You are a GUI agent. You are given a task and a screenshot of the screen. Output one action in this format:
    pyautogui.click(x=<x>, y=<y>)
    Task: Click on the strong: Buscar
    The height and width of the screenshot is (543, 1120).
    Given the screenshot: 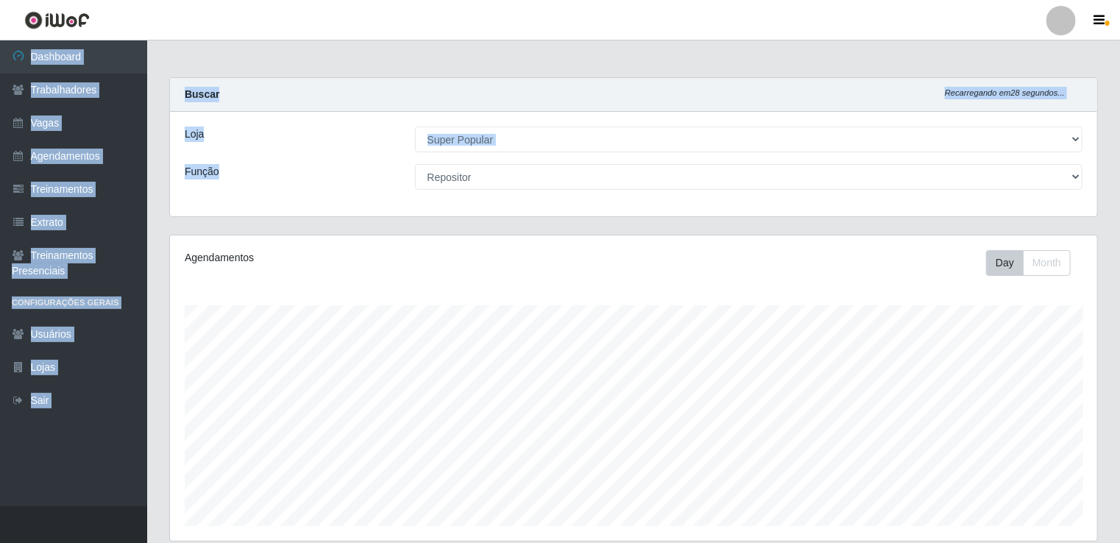 What is the action you would take?
    pyautogui.click(x=202, y=94)
    